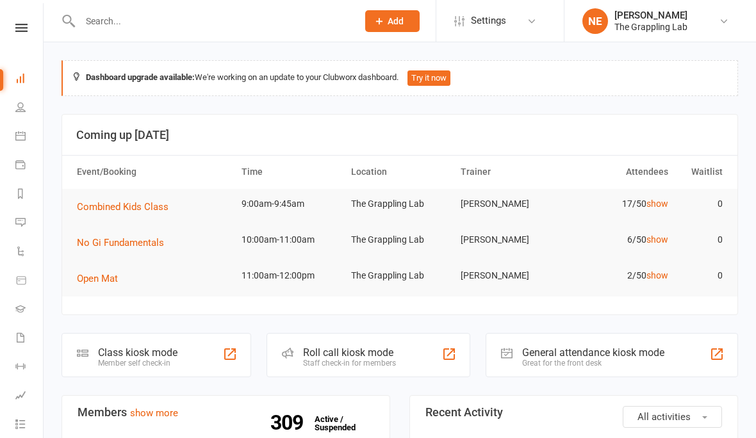  Describe the element at coordinates (349, 352) in the screenshot. I see `div: Roll call kiosk mode` at that location.